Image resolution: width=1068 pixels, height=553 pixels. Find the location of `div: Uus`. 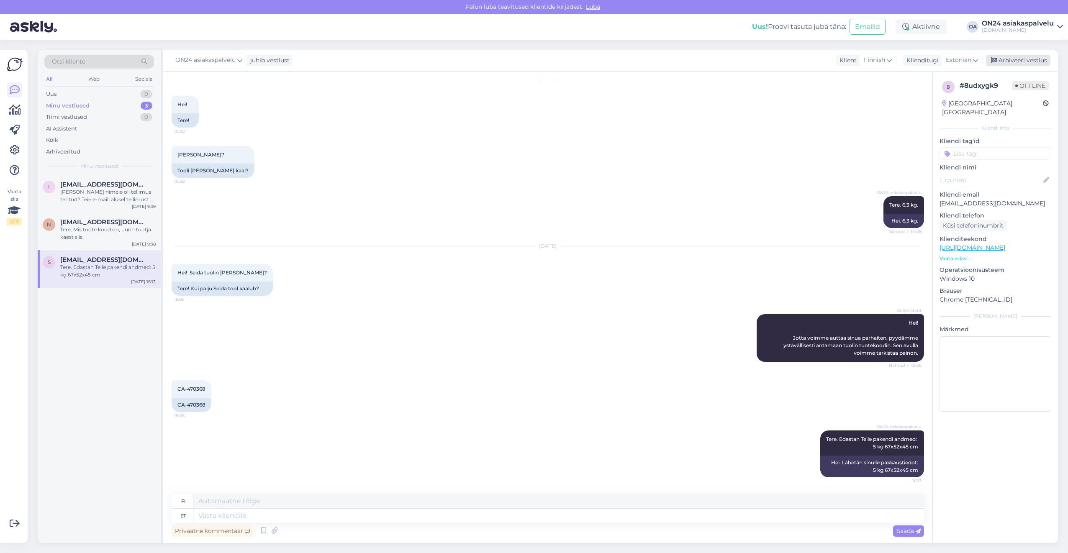

div: Uus is located at coordinates (51, 94).